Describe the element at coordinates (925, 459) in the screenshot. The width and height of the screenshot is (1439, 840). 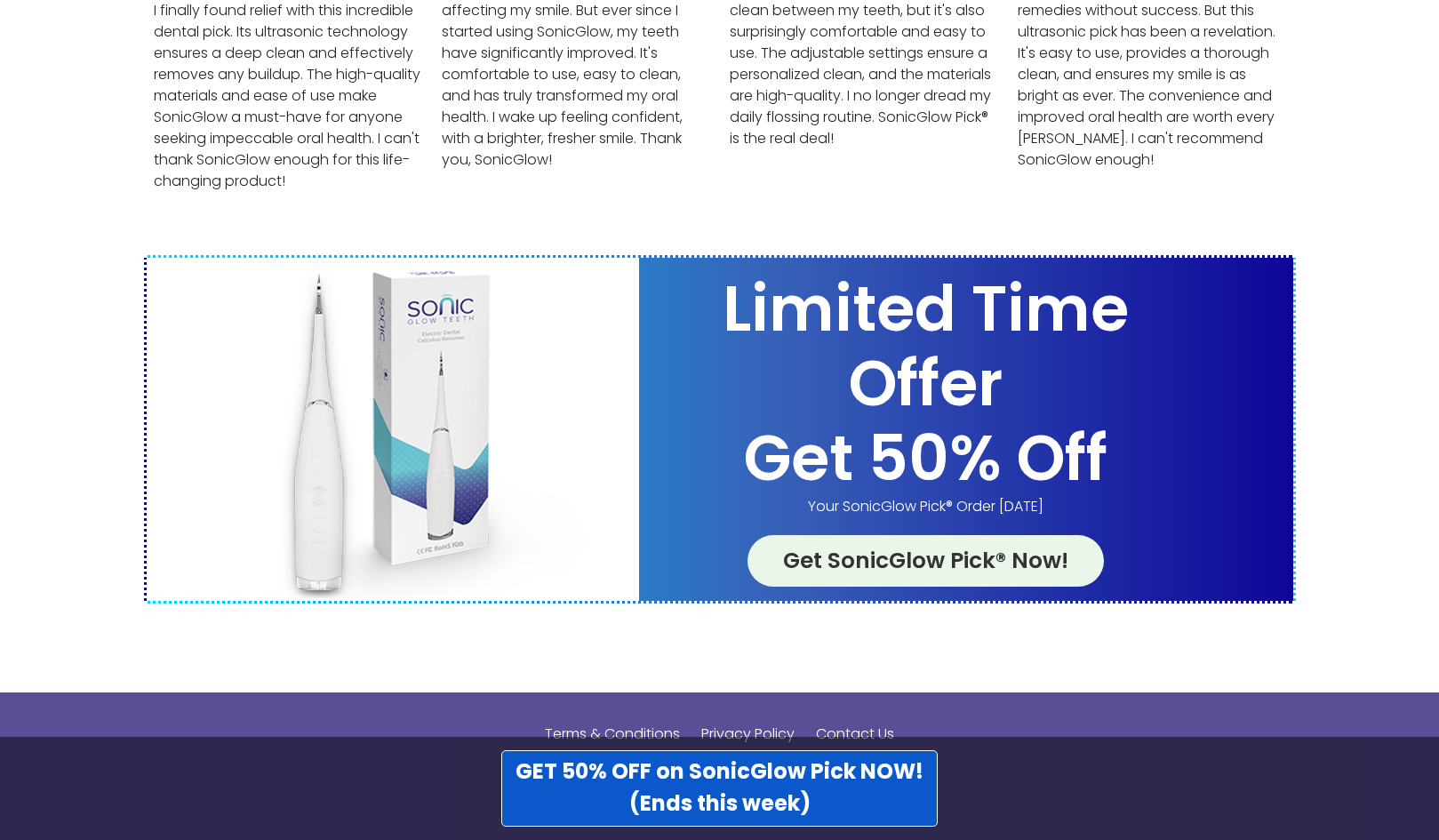
I see `h2: Get 50% Off` at that location.